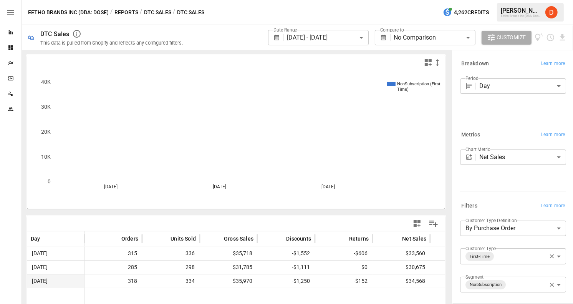 Image resolution: width=573 pixels, height=304 pixels. What do you see at coordinates (113, 281) in the screenshot?
I see `span: 318` at bounding box center [113, 281].